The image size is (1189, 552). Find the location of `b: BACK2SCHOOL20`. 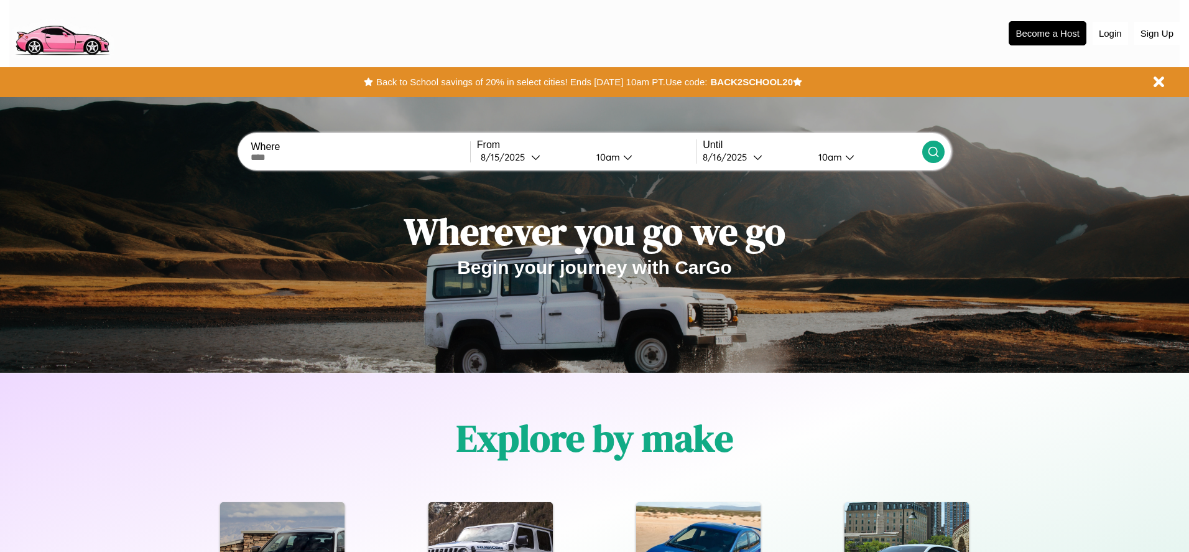

b: BACK2SCHOOL20 is located at coordinates (751, 81).